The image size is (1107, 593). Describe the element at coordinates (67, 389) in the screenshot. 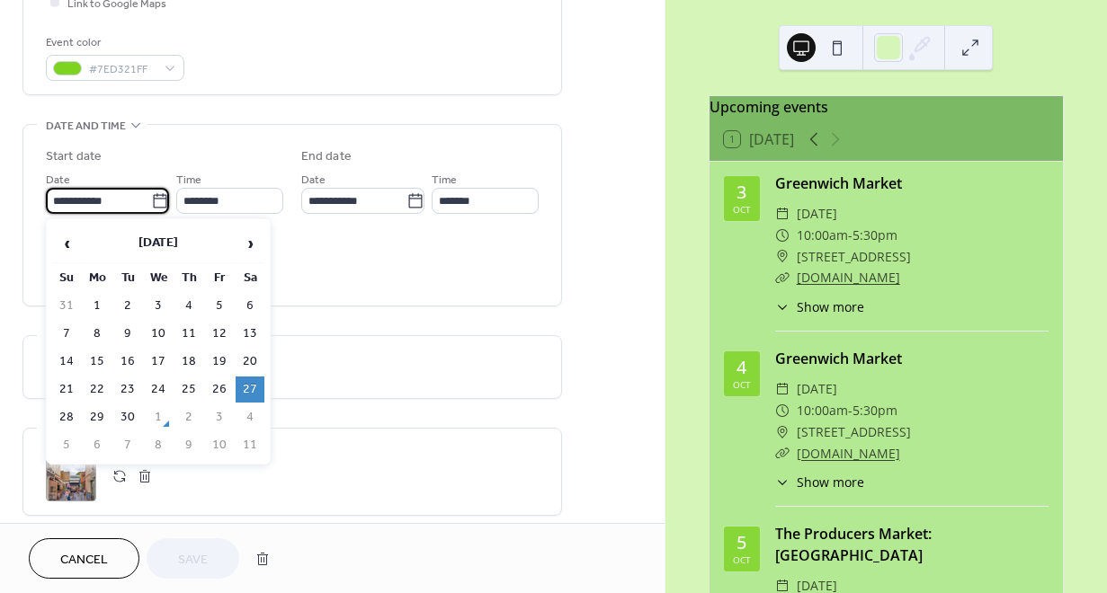

I see `td: 21` at that location.